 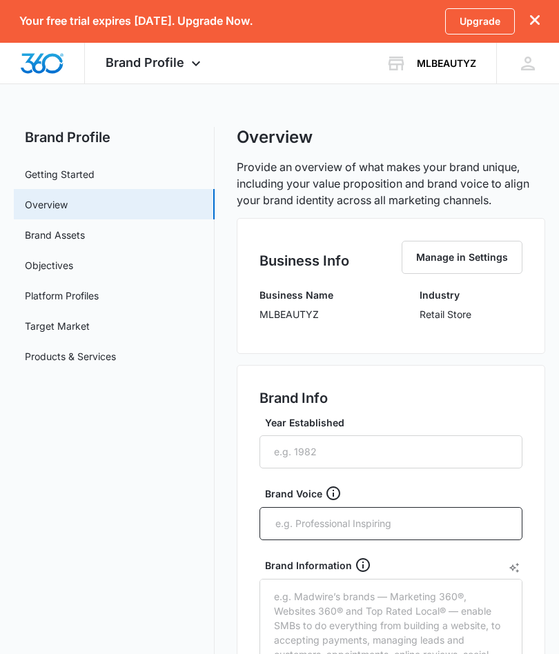 I want to click on p: Retail Store, so click(x=445, y=314).